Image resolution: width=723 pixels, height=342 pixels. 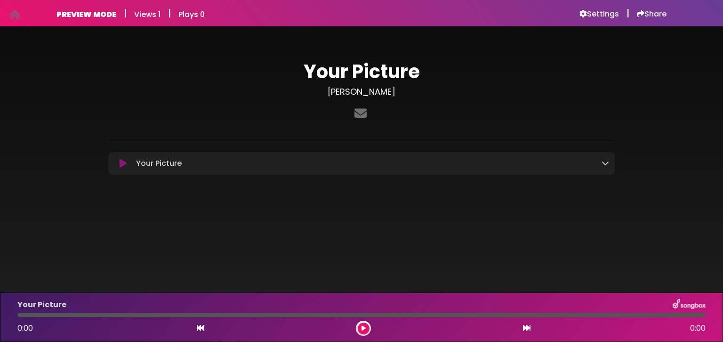 I want to click on h1: Your Picture, so click(x=362, y=72).